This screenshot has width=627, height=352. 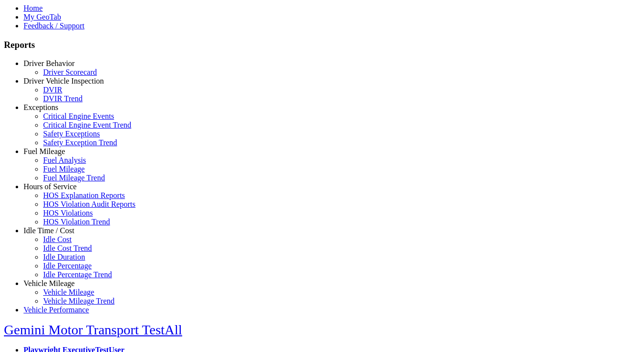 What do you see at coordinates (49, 63) in the screenshot?
I see `a: Driver Behavior` at bounding box center [49, 63].